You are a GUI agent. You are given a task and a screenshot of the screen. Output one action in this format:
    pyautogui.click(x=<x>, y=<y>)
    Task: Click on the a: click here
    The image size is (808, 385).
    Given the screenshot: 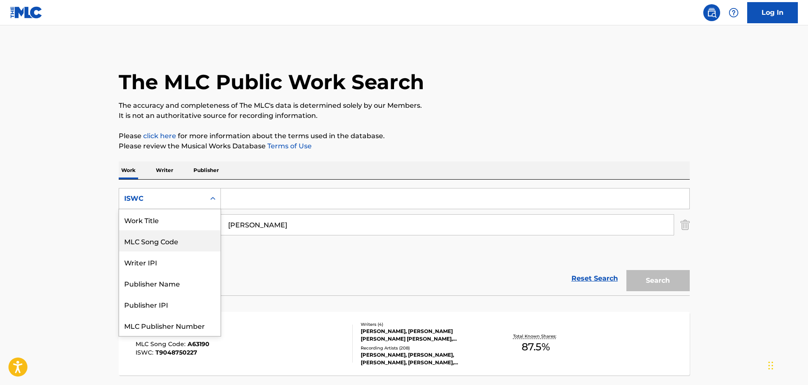 What is the action you would take?
    pyautogui.click(x=160, y=136)
    